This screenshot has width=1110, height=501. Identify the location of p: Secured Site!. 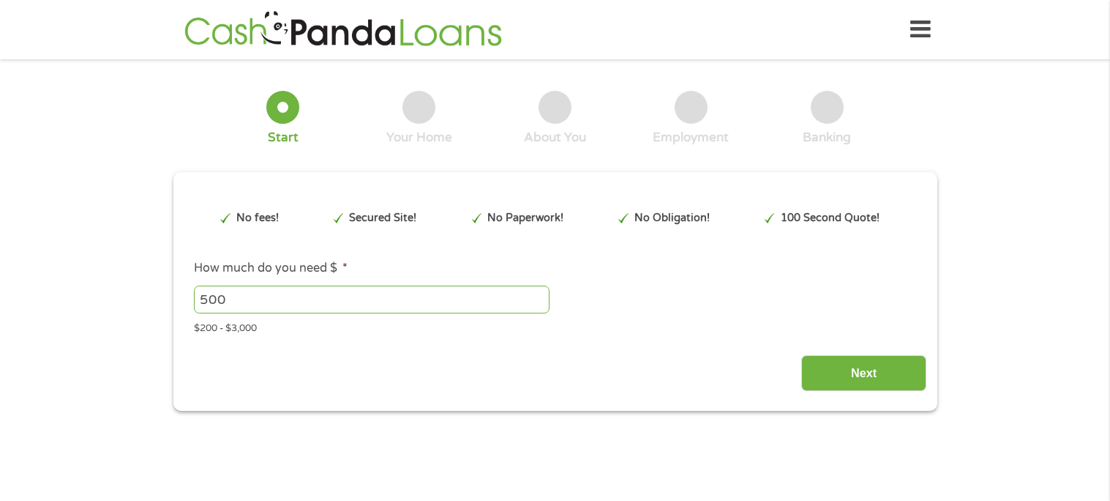
(383, 218).